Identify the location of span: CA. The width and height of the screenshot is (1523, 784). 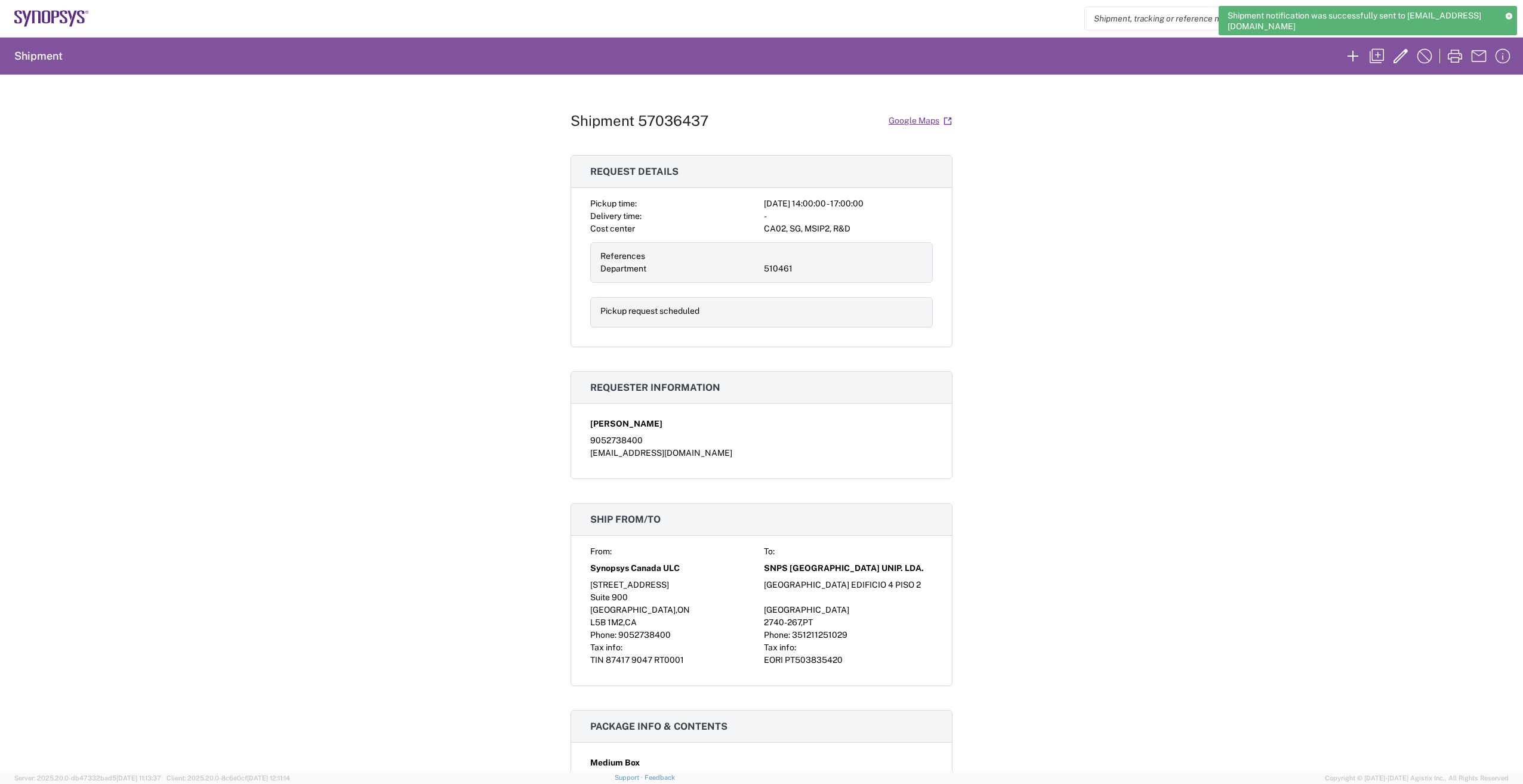
(631, 623).